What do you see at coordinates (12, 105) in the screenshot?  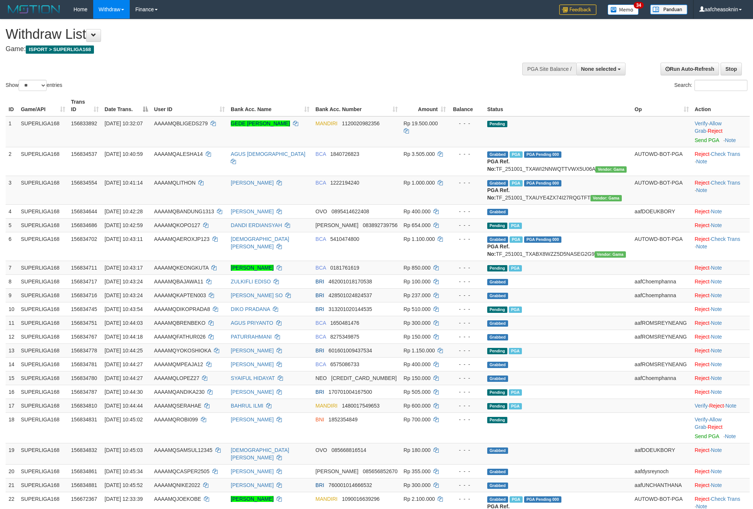 I see `th: ID` at bounding box center [12, 105].